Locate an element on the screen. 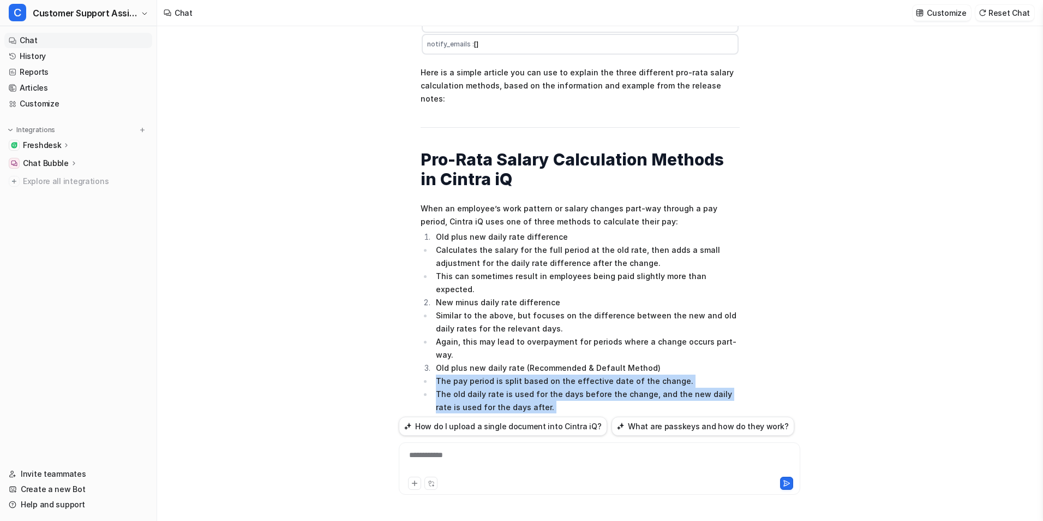  li: The pay period is split based on the effective date of the change. is located at coordinates (586, 381).